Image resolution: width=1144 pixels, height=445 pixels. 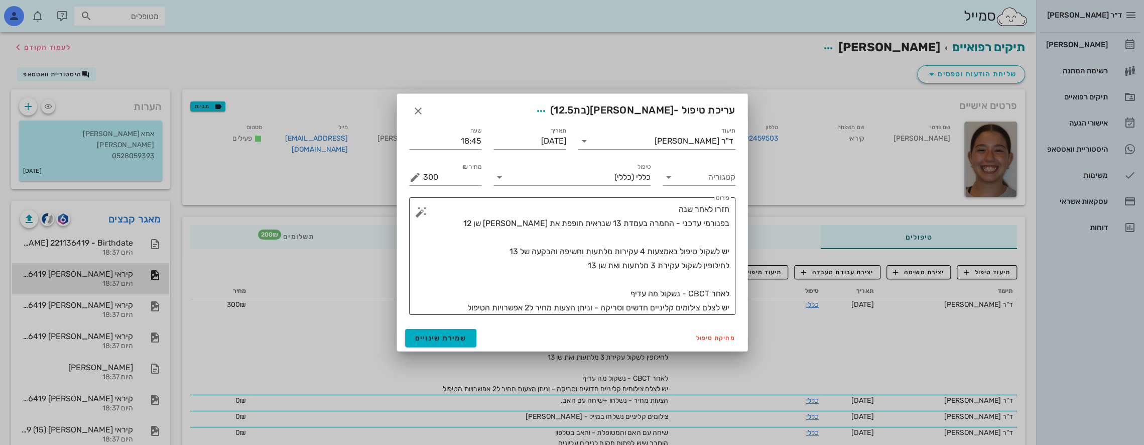 I want to click on label: תאריך, so click(x=558, y=130).